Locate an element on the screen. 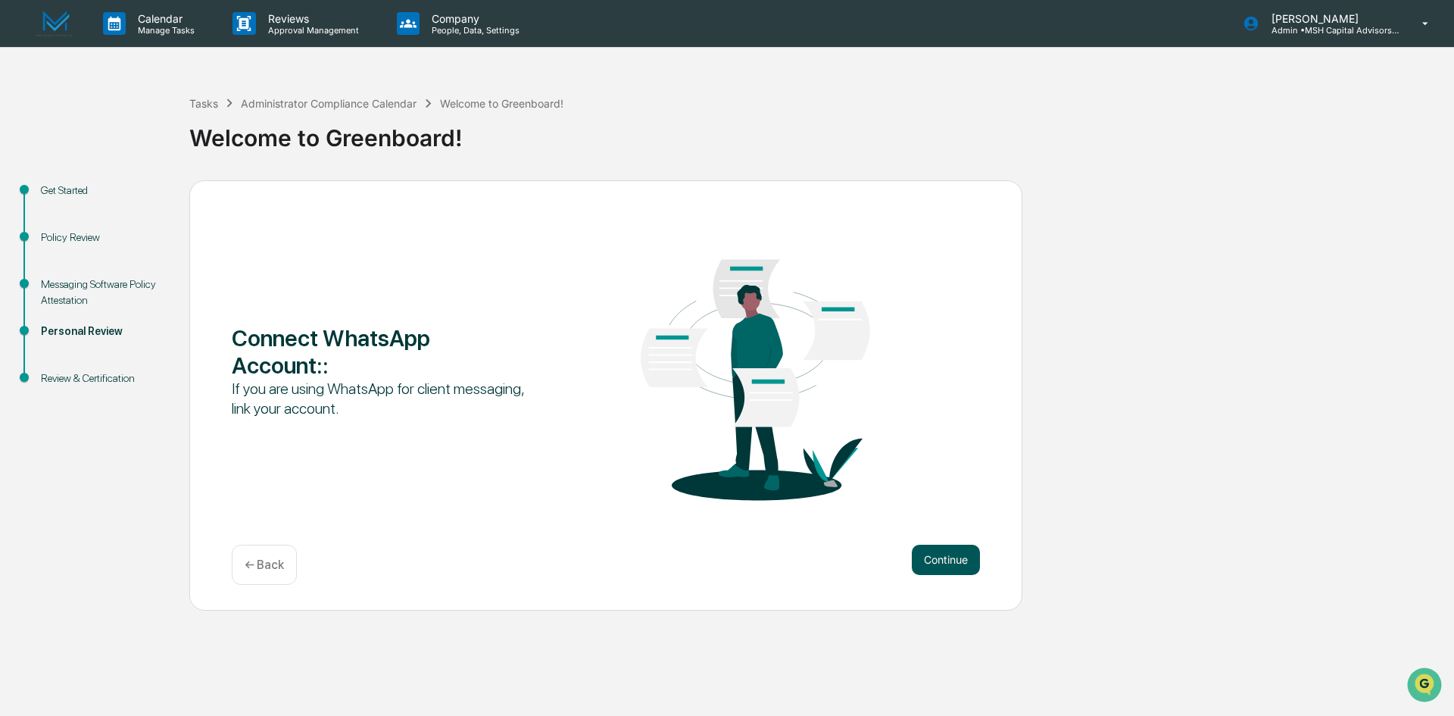 The image size is (1454, 716). div: Personal Review is located at coordinates (103, 331).